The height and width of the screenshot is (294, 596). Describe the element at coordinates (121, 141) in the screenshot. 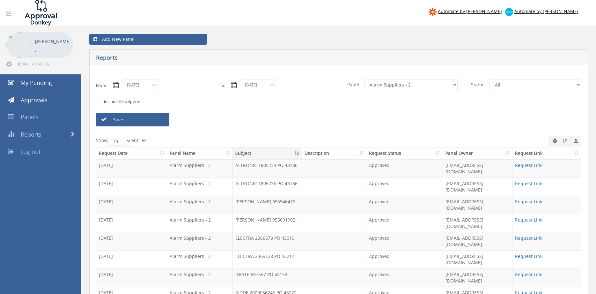

I see `label: Show entries` at that location.